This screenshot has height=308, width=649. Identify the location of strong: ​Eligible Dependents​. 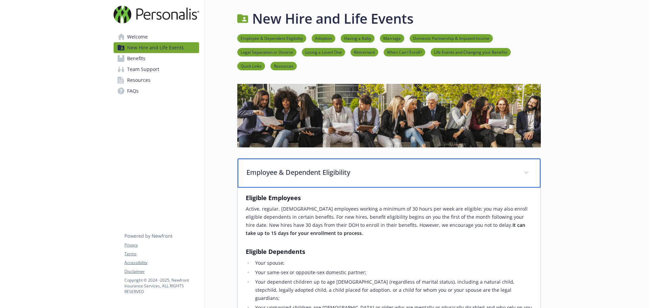
(276, 252).